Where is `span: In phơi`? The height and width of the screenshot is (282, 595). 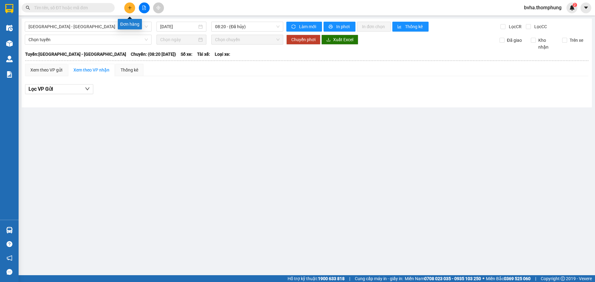 span: In phơi is located at coordinates (344, 27).